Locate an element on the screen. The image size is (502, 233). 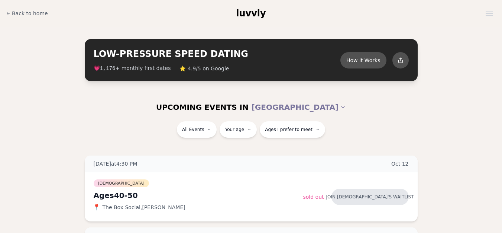
h2: LOW-PRESSURE SPEED DATING is located at coordinates (217, 54).